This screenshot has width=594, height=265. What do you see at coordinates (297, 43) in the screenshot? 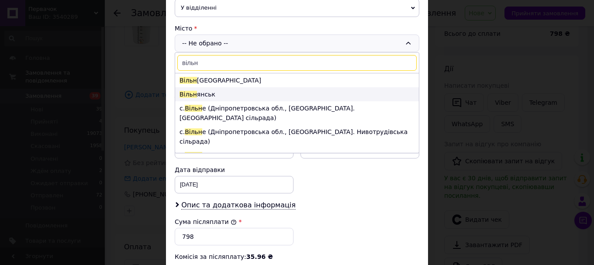
I see `div: -- Не обрано --` at bounding box center [297, 43].